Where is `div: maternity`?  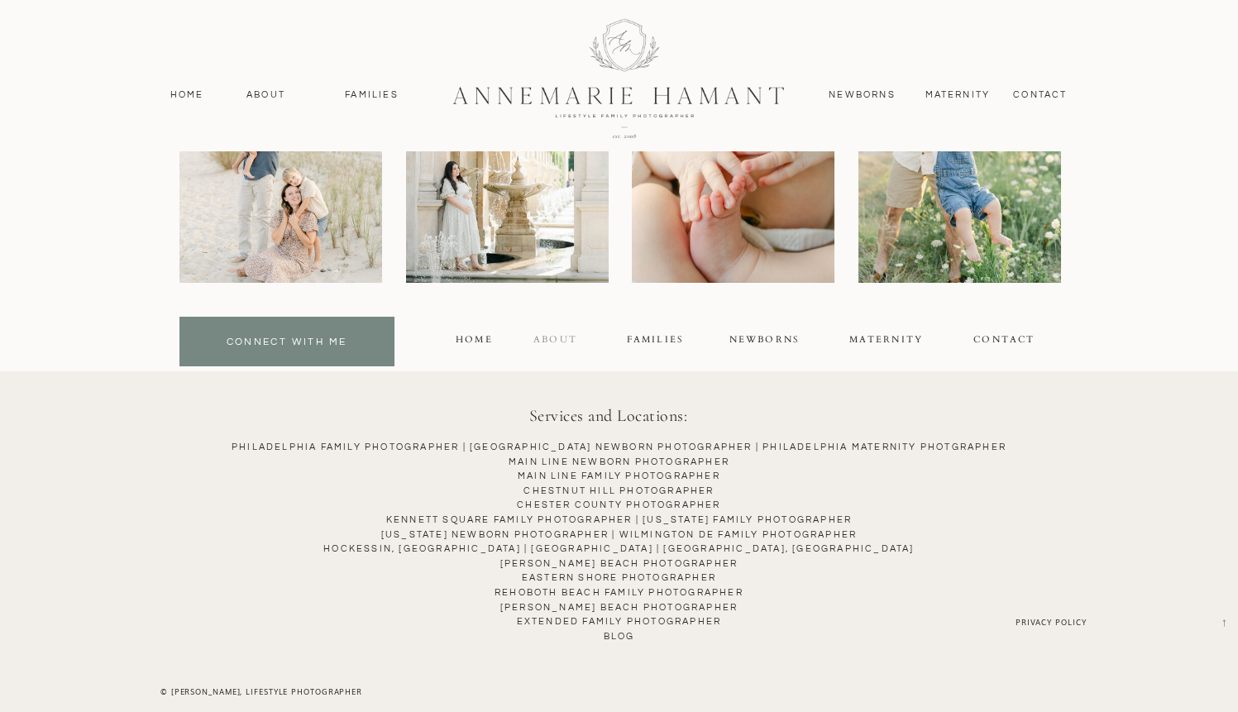
div: maternity is located at coordinates (886, 341).